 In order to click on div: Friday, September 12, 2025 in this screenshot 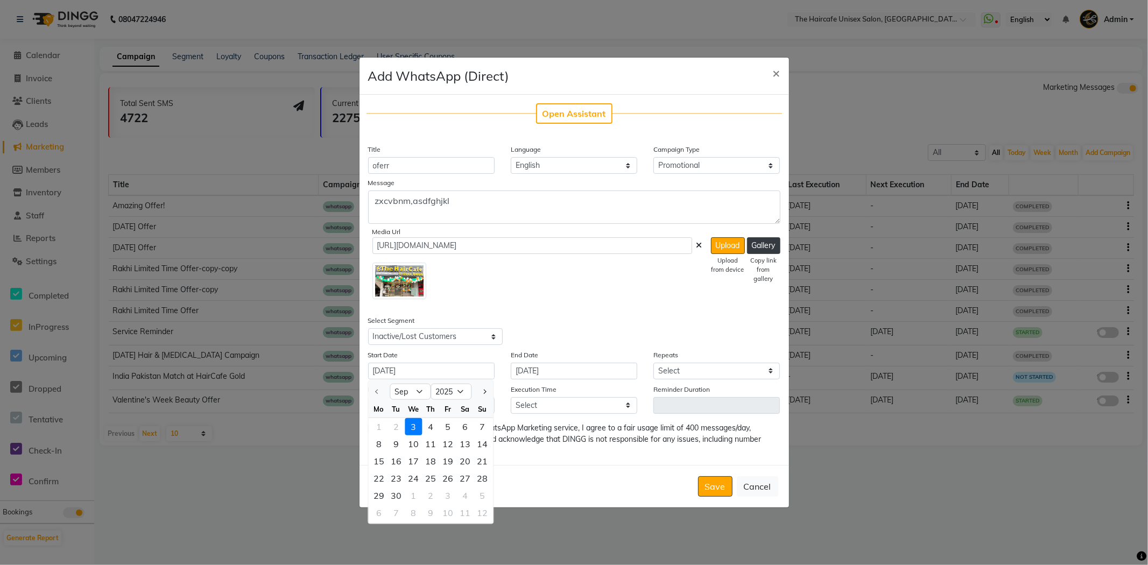, I will do `click(448, 444)`.